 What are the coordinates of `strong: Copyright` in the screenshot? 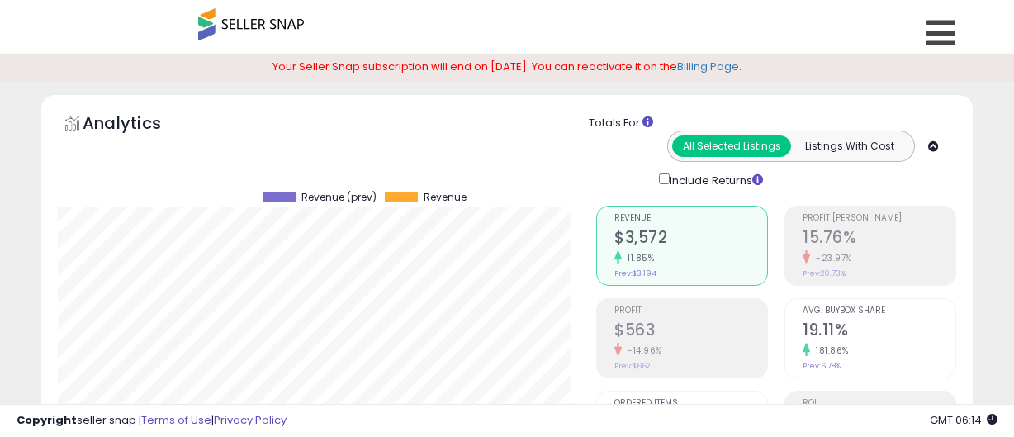 It's located at (46, 419).